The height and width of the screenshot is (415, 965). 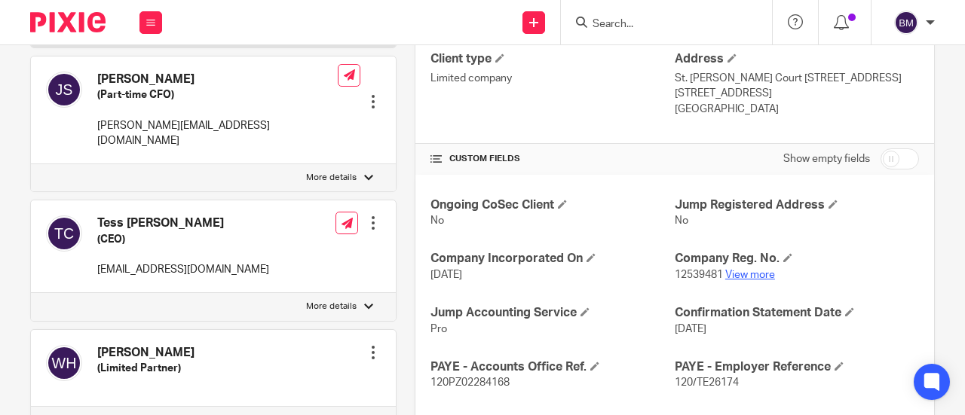 I want to click on h4: CUSTOM FIELDS, so click(x=553, y=159).